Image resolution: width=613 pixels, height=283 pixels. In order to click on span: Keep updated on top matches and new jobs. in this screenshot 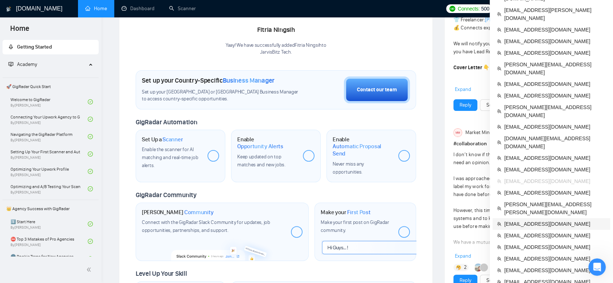, I will do `click(261, 161)`.